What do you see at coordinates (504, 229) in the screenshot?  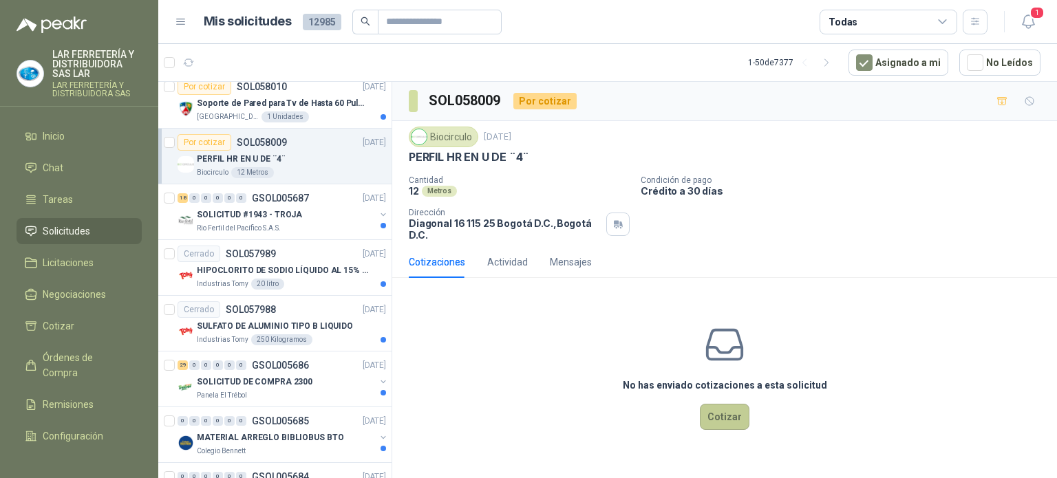 I see `p: Diagonal 16 115 25 Bogotá D.C. , Bogotá D.C.` at bounding box center [504, 229].